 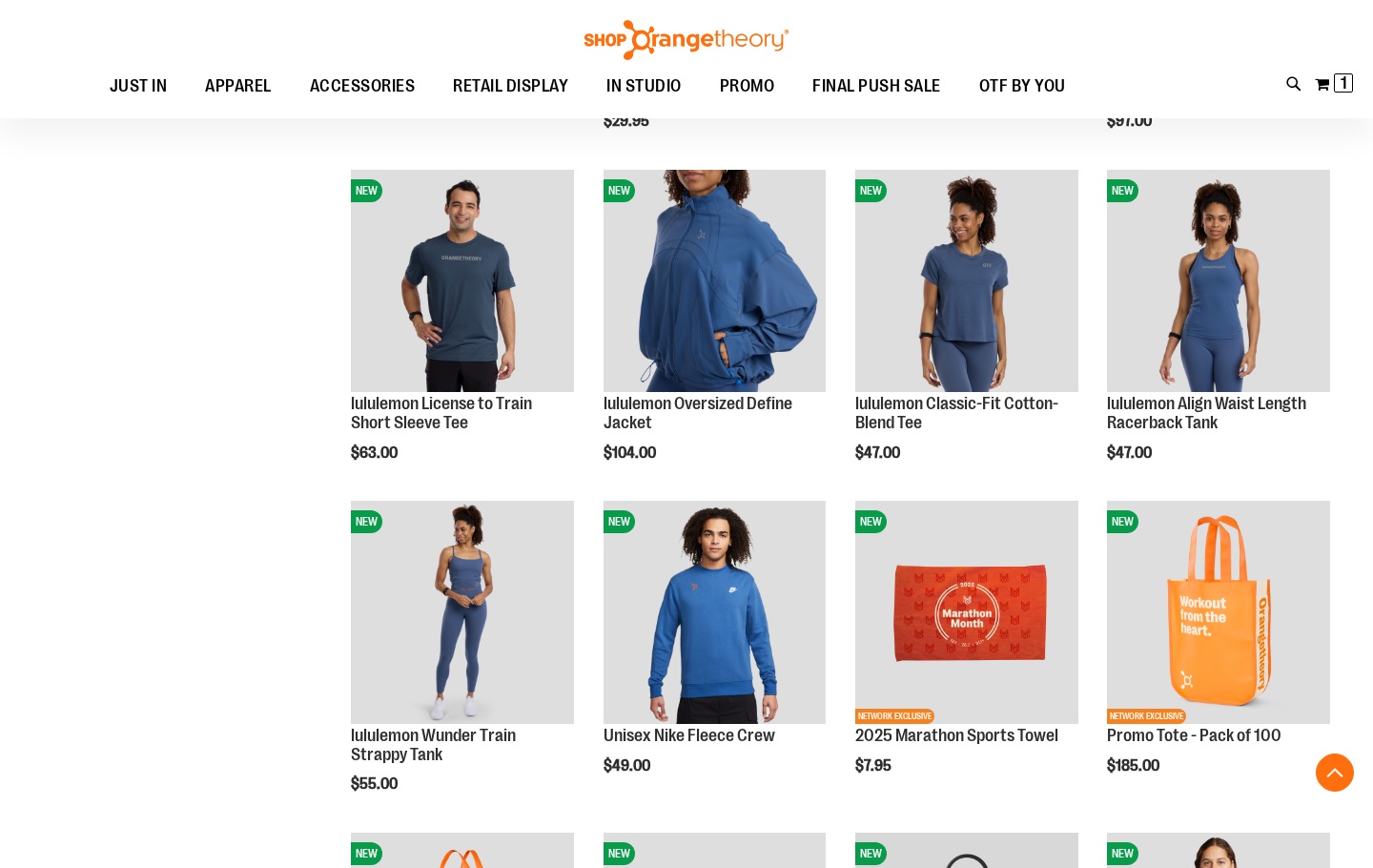 What do you see at coordinates (462, 282) in the screenshot?
I see `a: lululemon License to Train Short Sleeve TeeNEW` at bounding box center [462, 282].